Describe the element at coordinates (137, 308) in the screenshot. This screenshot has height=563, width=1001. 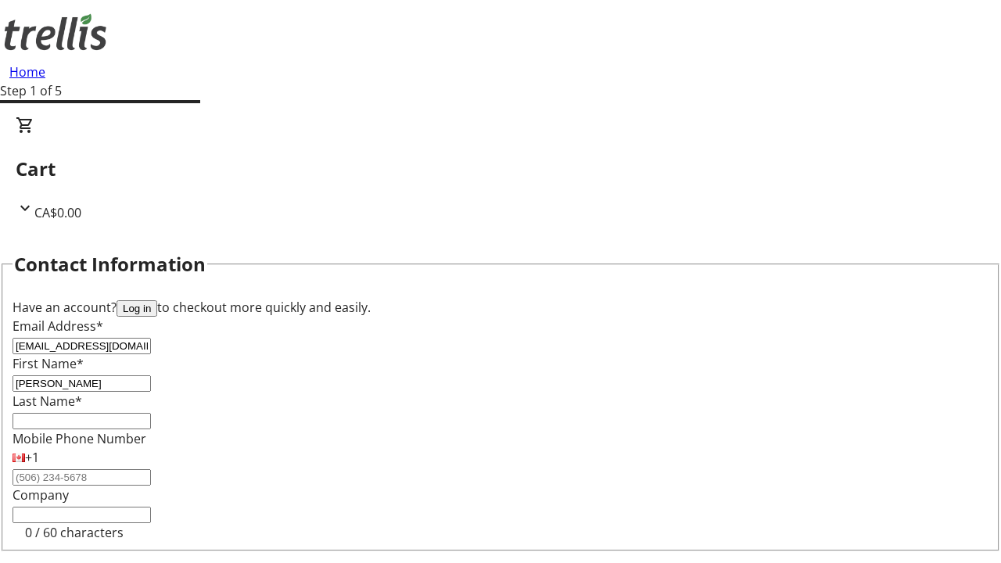
I see `button: Log in` at that location.